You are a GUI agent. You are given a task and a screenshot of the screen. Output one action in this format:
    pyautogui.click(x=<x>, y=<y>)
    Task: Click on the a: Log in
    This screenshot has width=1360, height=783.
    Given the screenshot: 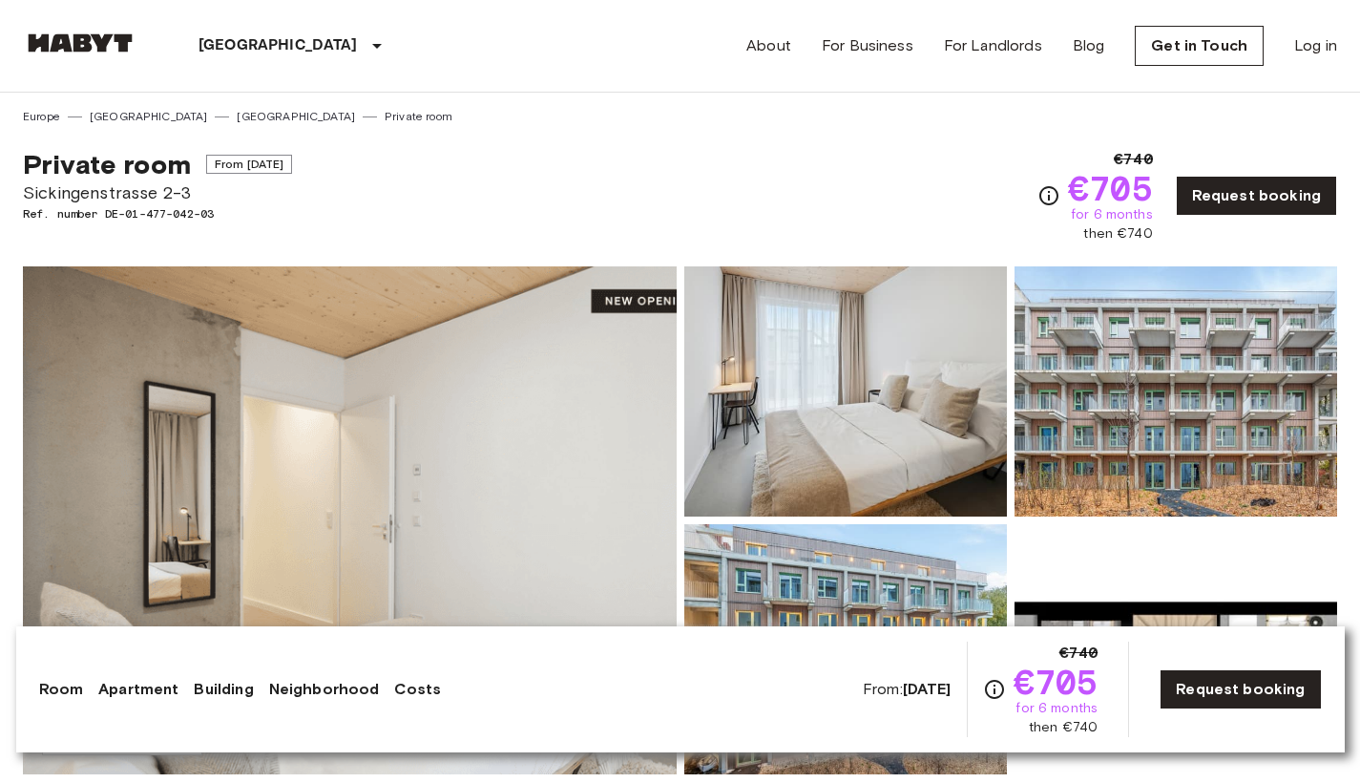 What is the action you would take?
    pyautogui.click(x=1315, y=46)
    